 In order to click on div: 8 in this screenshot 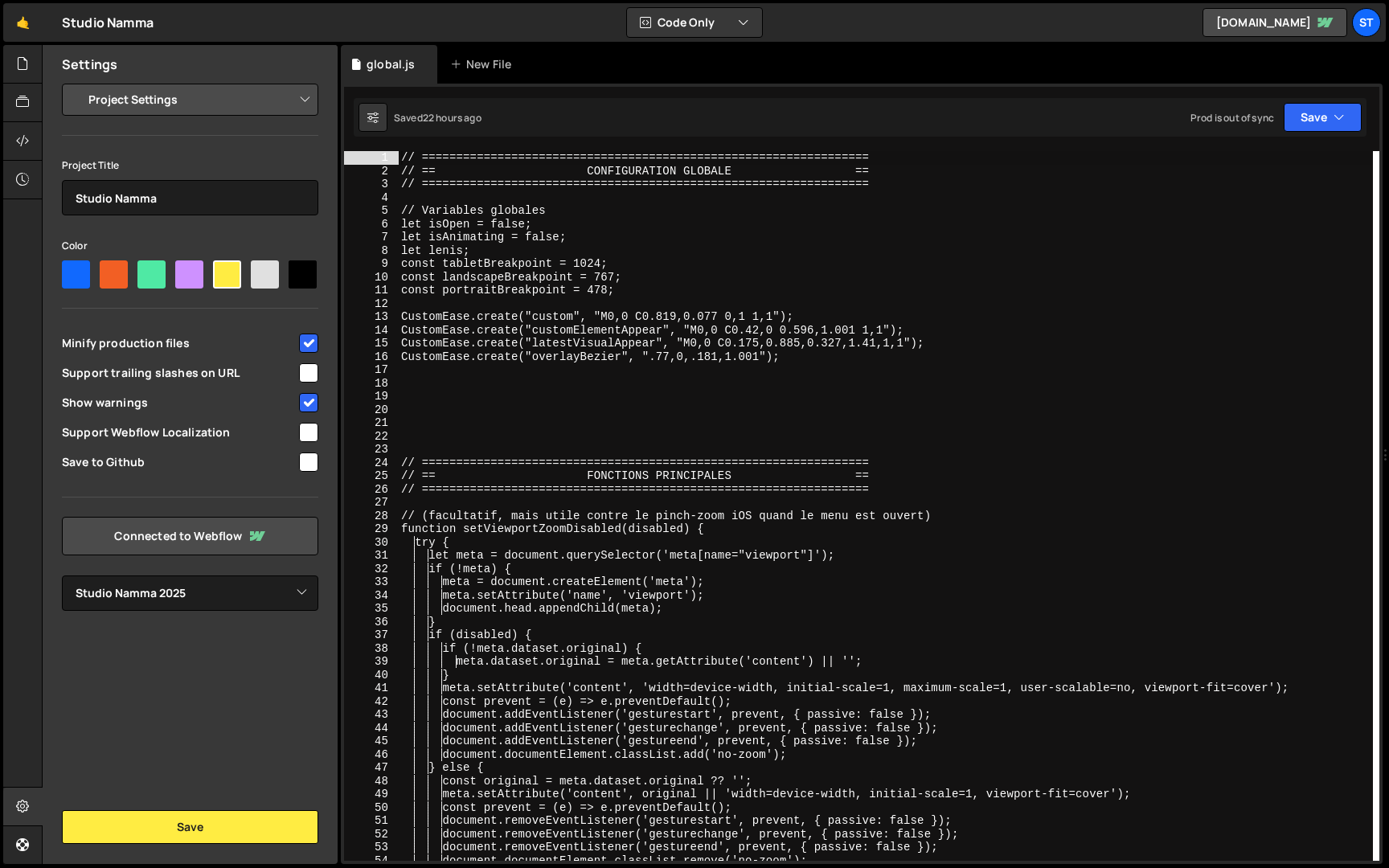, I will do `click(371, 251)`.